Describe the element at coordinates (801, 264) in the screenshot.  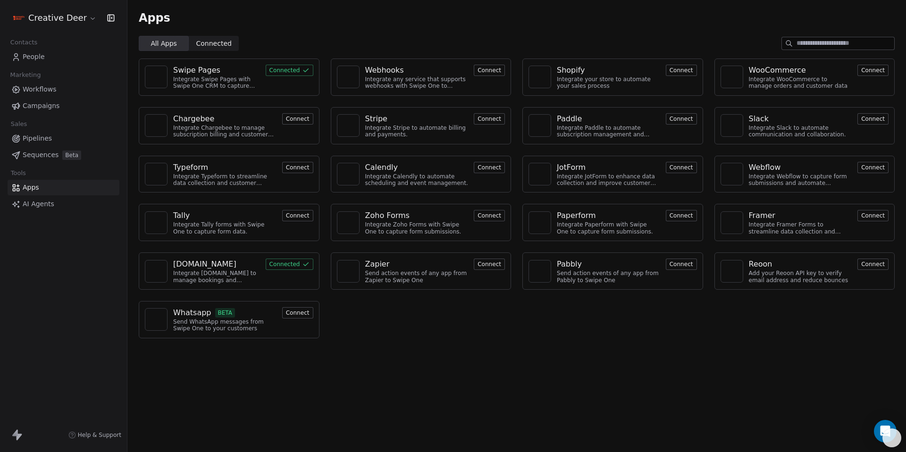
I see `a: Reoon` at that location.